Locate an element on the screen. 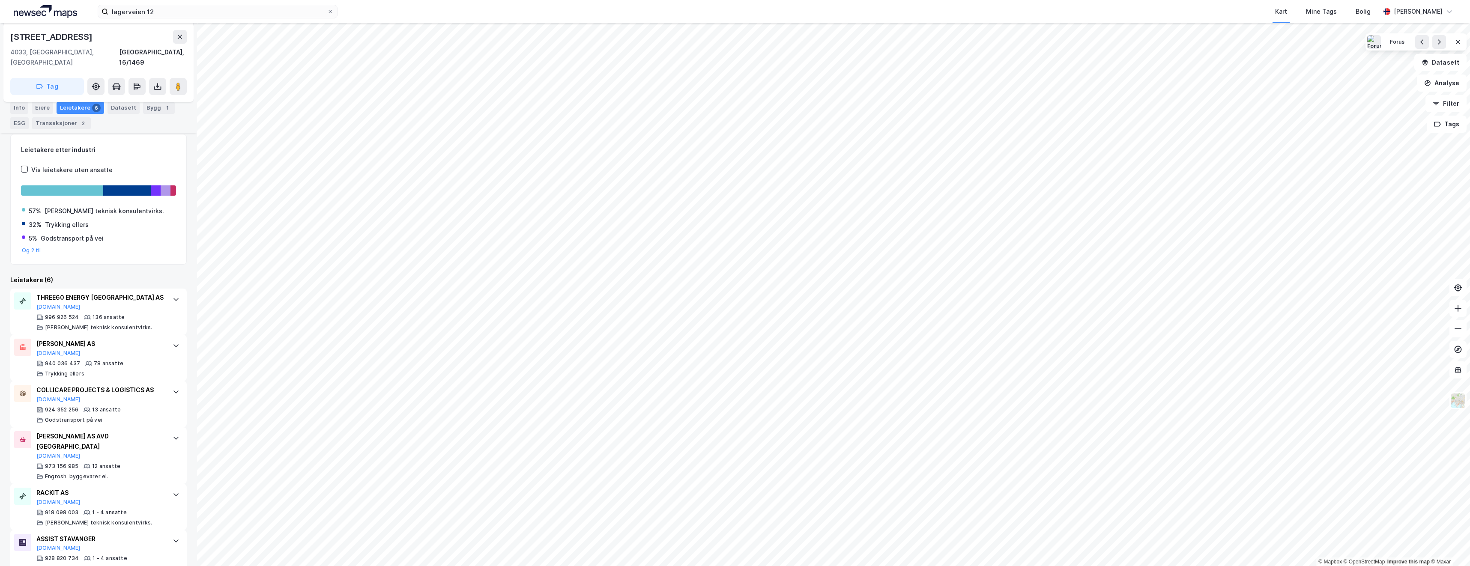  div: Eiere is located at coordinates (42, 108).